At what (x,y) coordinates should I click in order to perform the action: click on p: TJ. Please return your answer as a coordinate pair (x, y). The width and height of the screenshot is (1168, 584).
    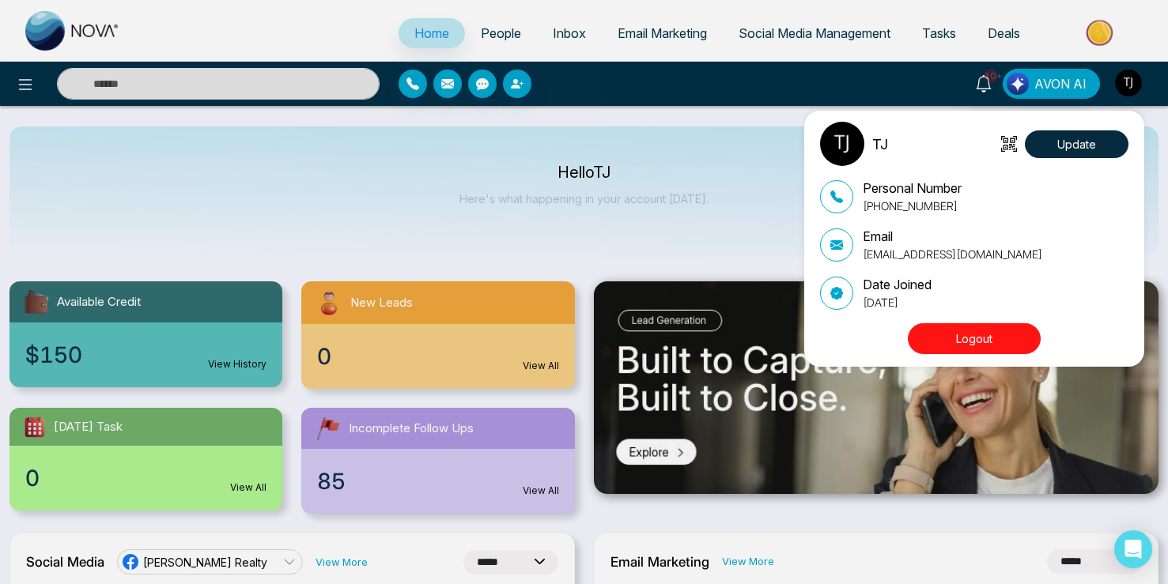
    Looking at the image, I should click on (880, 144).